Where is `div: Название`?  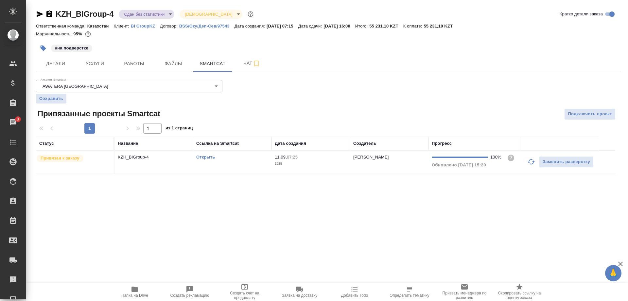
div: Название is located at coordinates (128, 143).